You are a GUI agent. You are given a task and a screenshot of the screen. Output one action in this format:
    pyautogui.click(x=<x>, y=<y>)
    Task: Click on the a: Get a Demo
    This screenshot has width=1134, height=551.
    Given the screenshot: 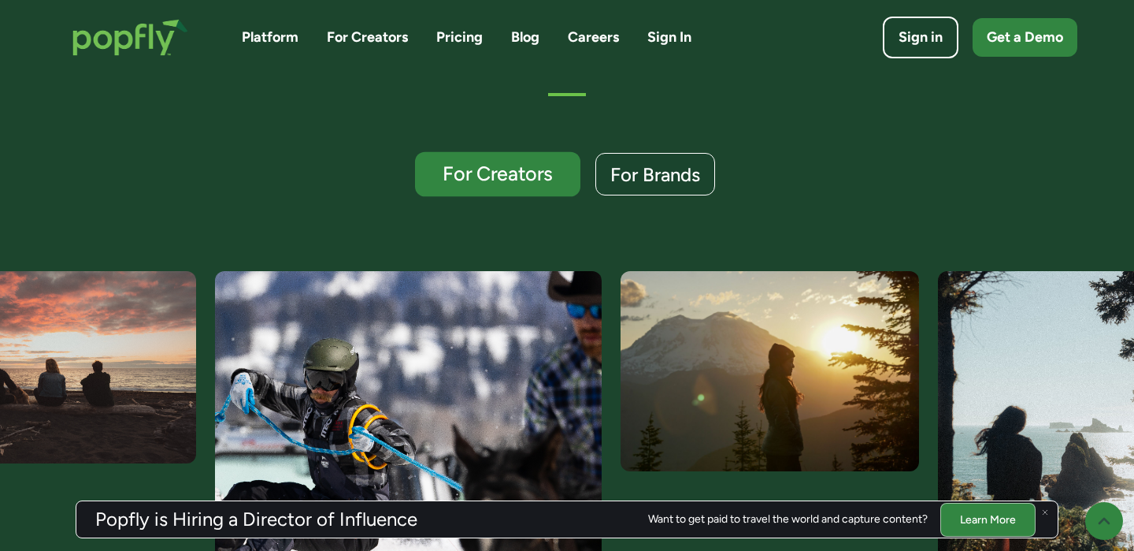 What is the action you would take?
    pyautogui.click(x=1025, y=37)
    